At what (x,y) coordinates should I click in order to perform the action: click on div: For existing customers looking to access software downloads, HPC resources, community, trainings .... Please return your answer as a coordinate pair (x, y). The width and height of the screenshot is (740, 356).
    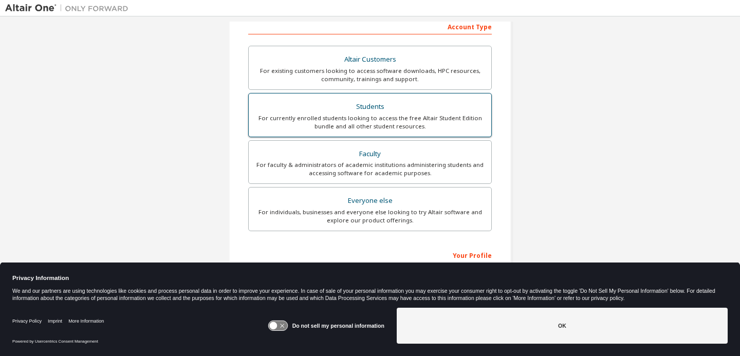
    Looking at the image, I should click on (370, 75).